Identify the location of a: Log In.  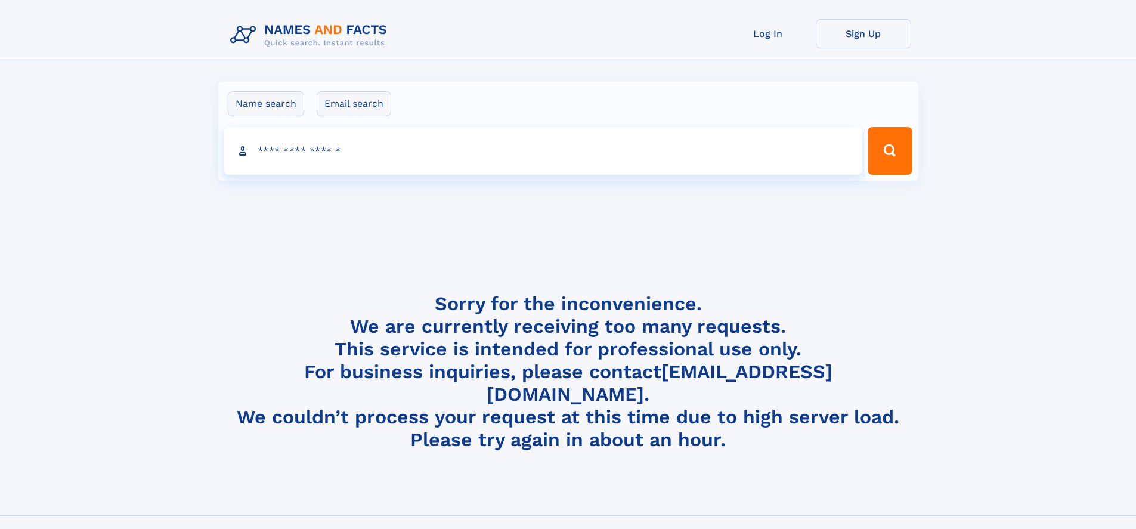
(768, 33).